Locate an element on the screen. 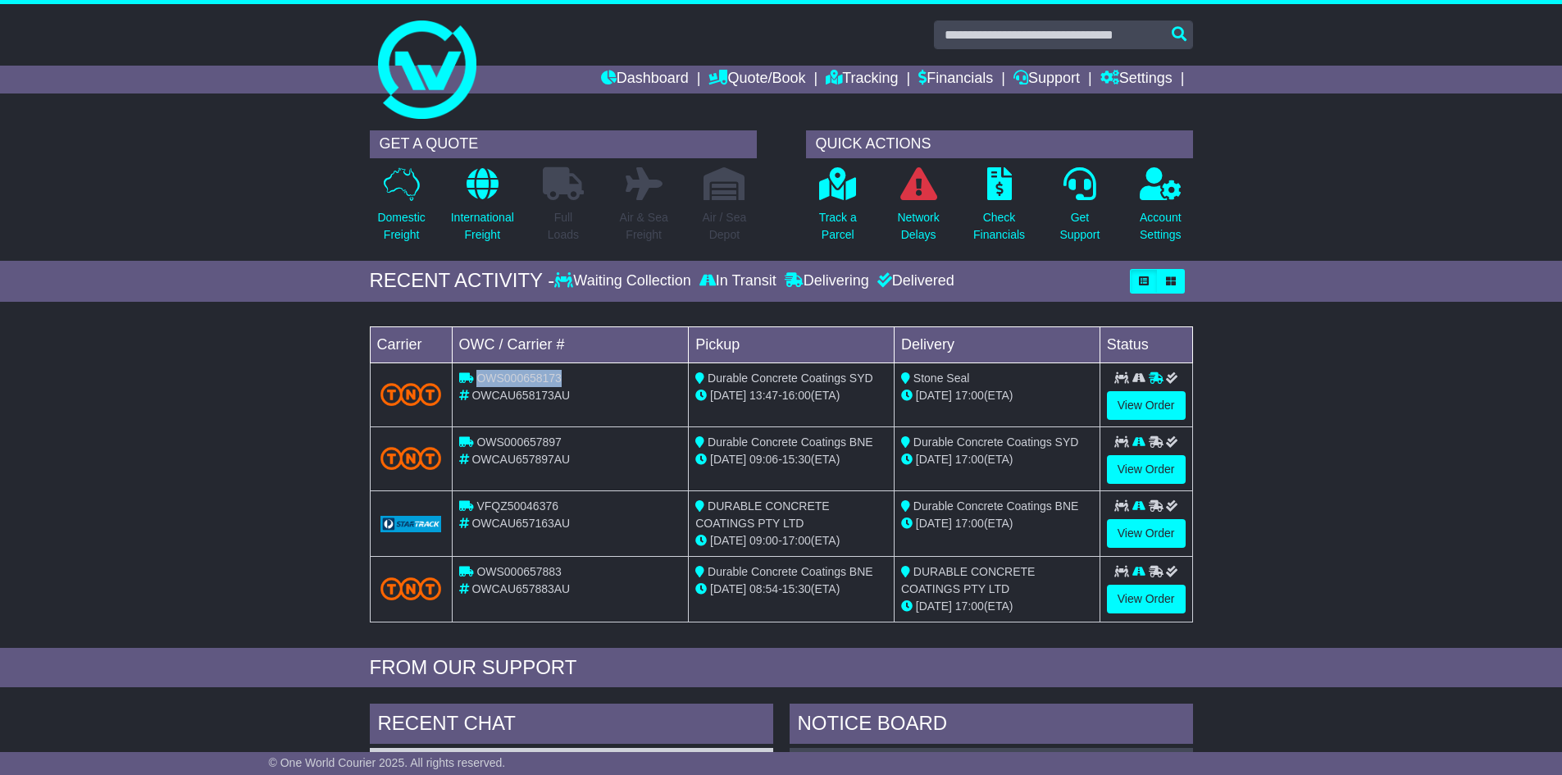 The image size is (1562, 775). p: Domestic Freight is located at coordinates (401, 226).